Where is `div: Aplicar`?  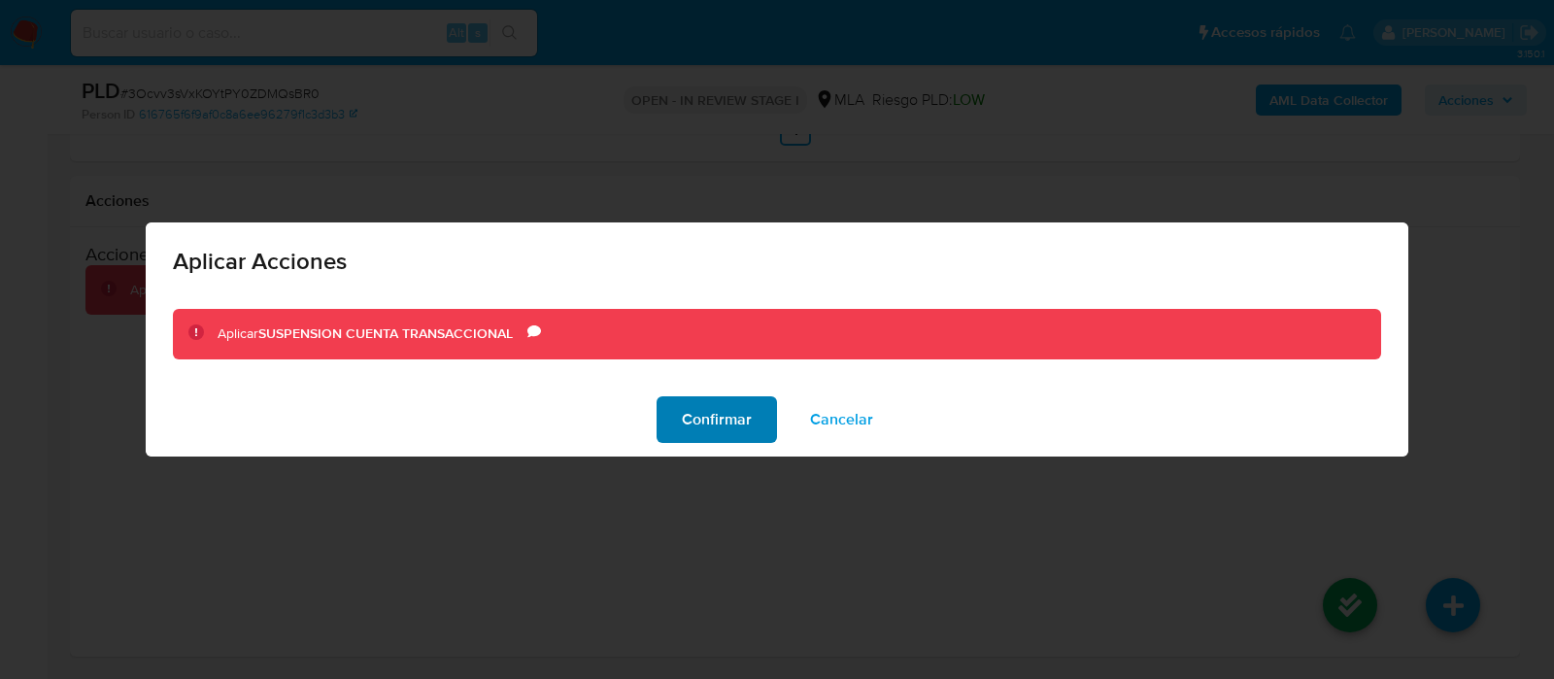
div: Aplicar is located at coordinates (372, 334).